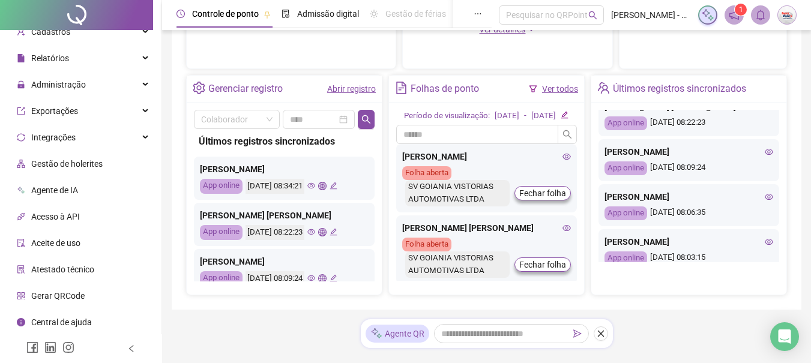 This screenshot has height=363, width=811. Describe the element at coordinates (427, 244) in the screenshot. I see `div: Folha aberta` at that location.